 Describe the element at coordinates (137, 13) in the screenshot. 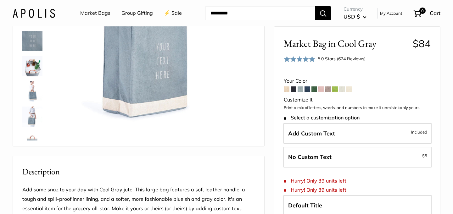

I see `a: Group Gifting` at that location.